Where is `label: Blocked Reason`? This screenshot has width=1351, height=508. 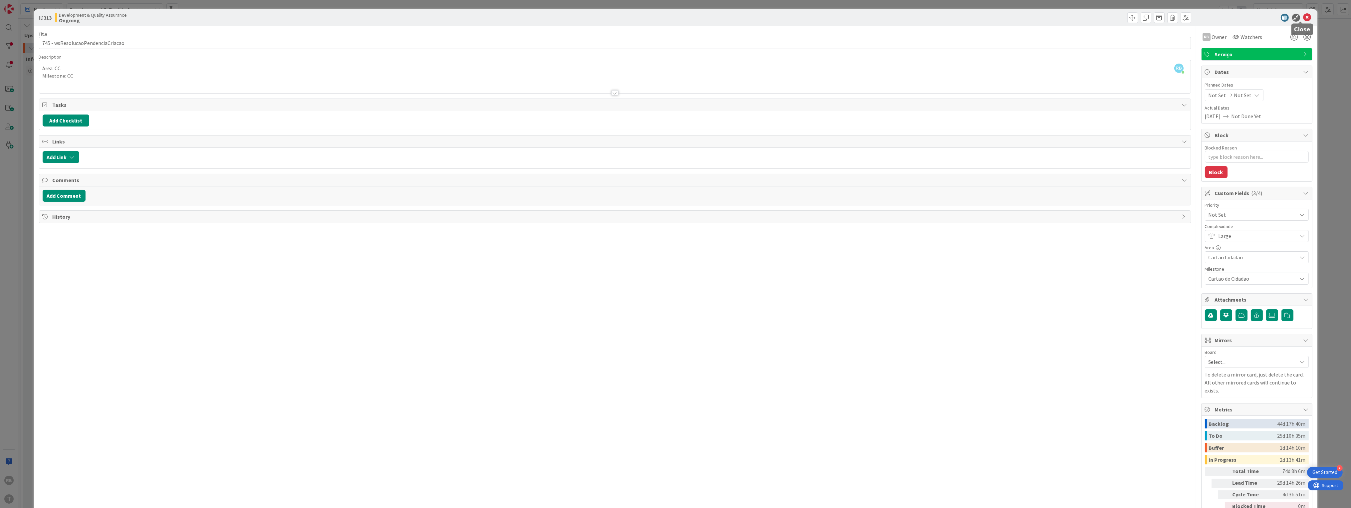
label: Blocked Reason is located at coordinates (1221, 148).